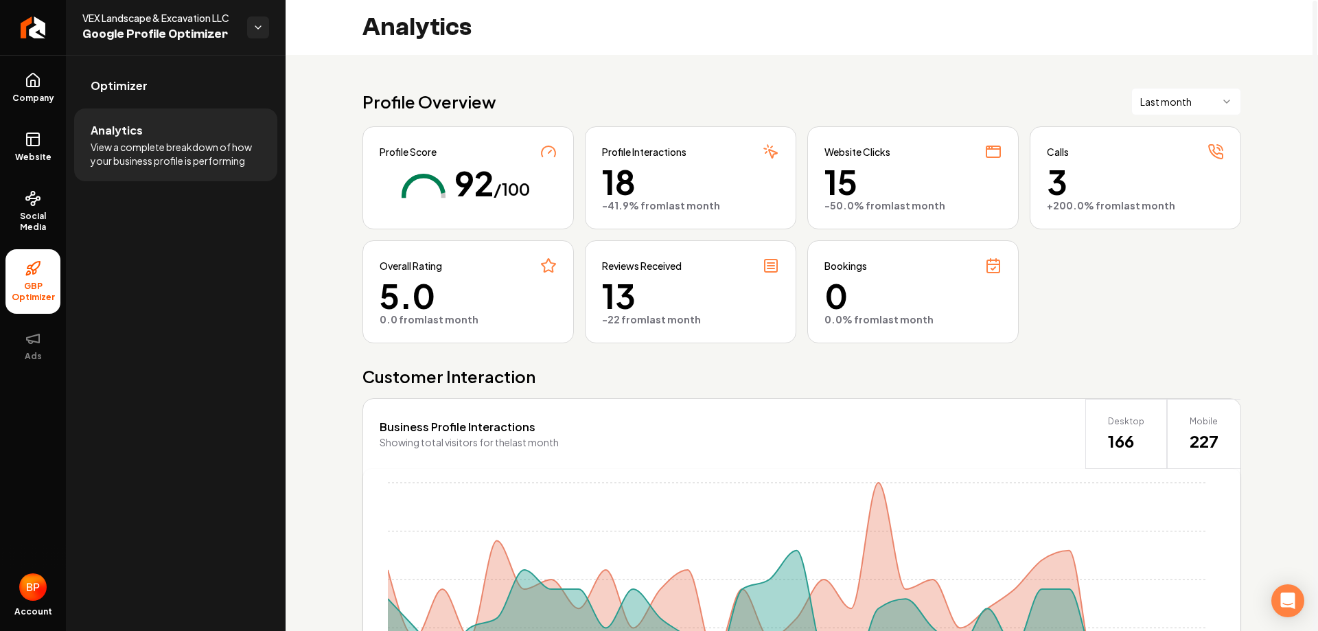 This screenshot has height=631, width=1318. What do you see at coordinates (117, 130) in the screenshot?
I see `span: Analytics` at bounding box center [117, 130].